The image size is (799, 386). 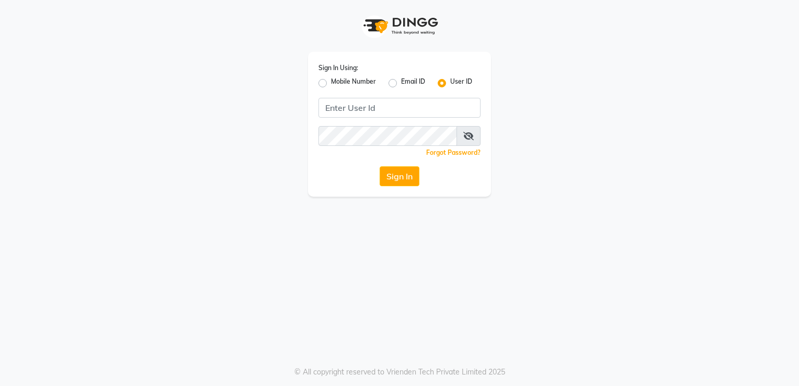 I want to click on label: User ID, so click(x=461, y=83).